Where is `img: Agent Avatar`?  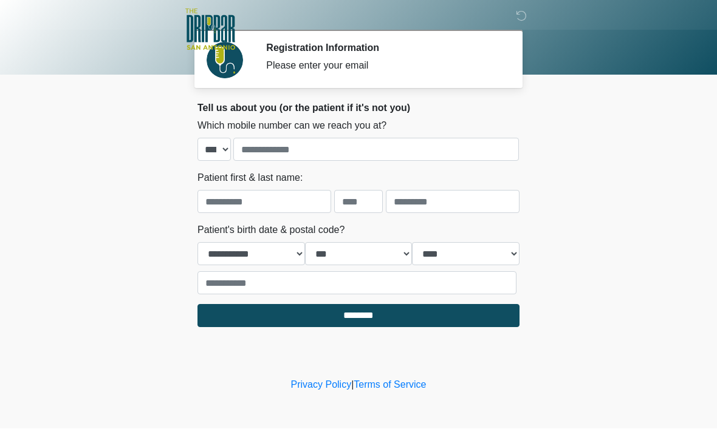 img: Agent Avatar is located at coordinates (225, 61).